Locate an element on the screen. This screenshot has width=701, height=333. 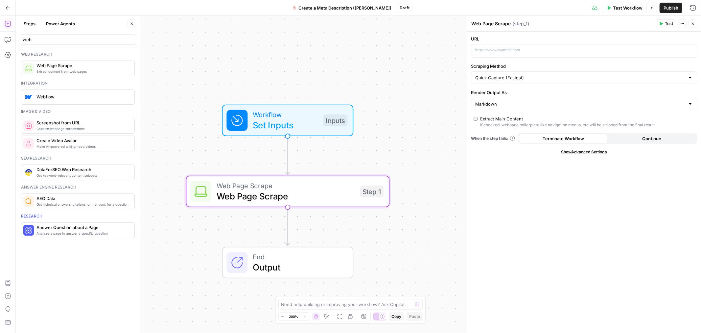
button: Test Workflow is located at coordinates (624, 8).